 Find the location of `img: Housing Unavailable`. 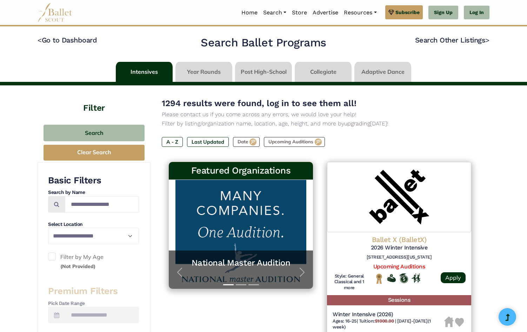

img: Housing Unavailable is located at coordinates (449, 322).